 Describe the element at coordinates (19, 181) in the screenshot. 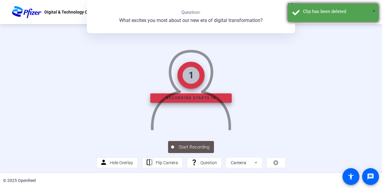

I see `div: © 2025 OpenReel` at that location.